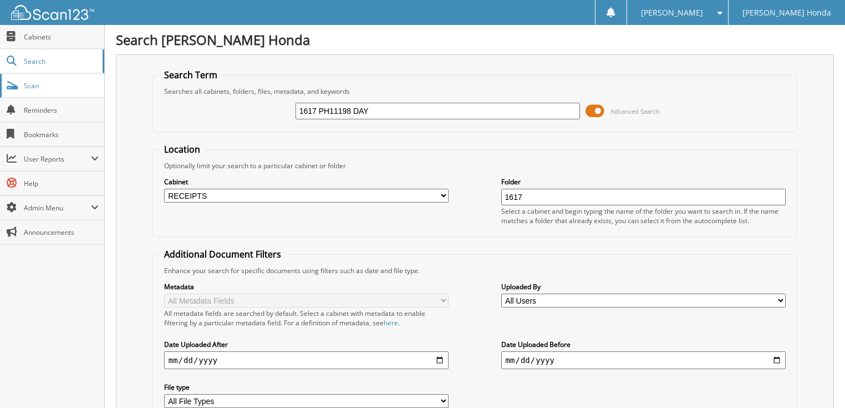 The width and height of the screenshot is (845, 408). I want to click on label: Folder, so click(644, 181).